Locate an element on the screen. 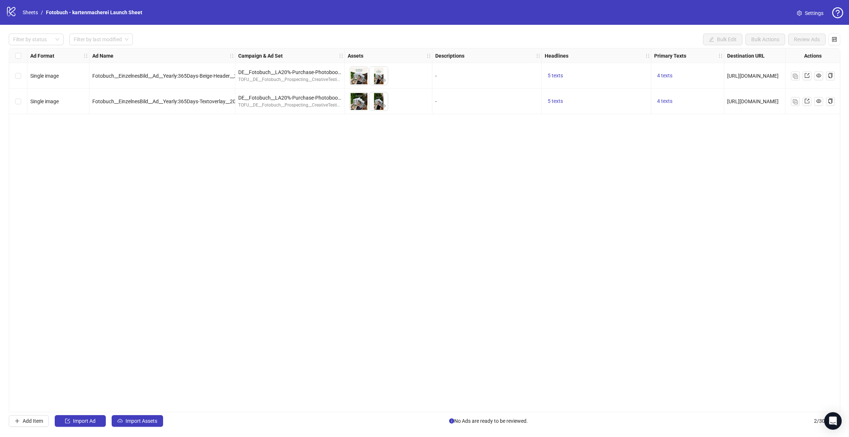  strong: Descriptions is located at coordinates (450, 56).